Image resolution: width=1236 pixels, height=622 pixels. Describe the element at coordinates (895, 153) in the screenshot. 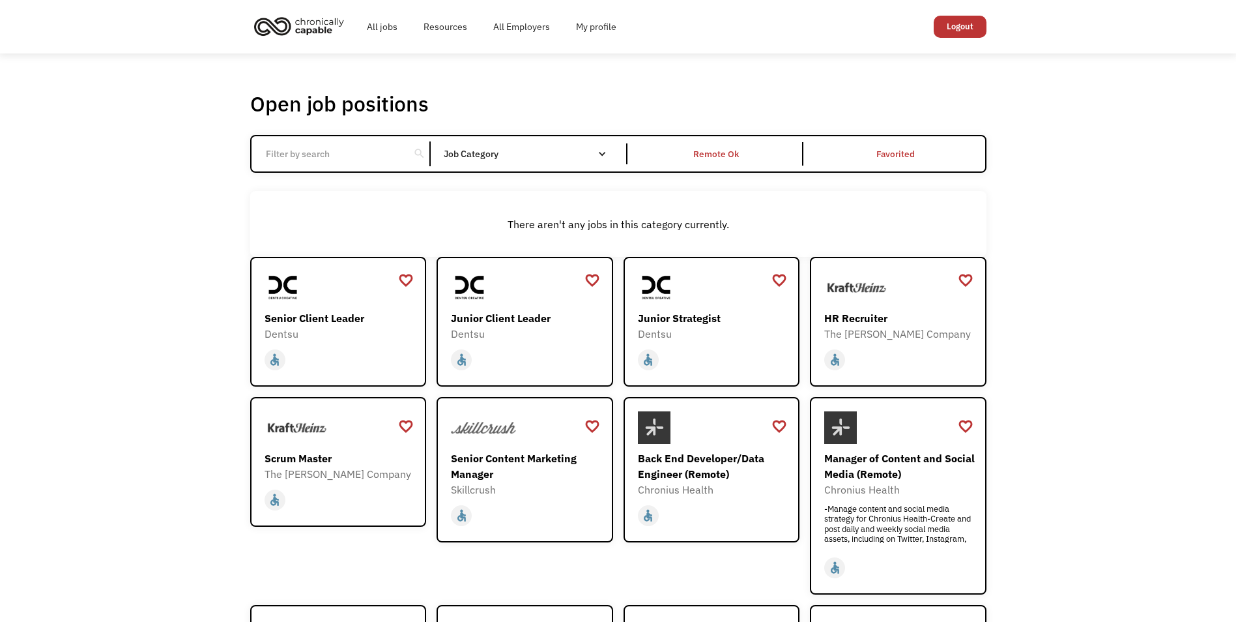

I see `a: Favorited` at that location.